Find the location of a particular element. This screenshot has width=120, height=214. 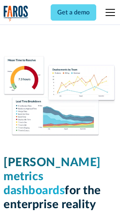

img: Dora Metrics Dashboard is located at coordinates (60, 97).